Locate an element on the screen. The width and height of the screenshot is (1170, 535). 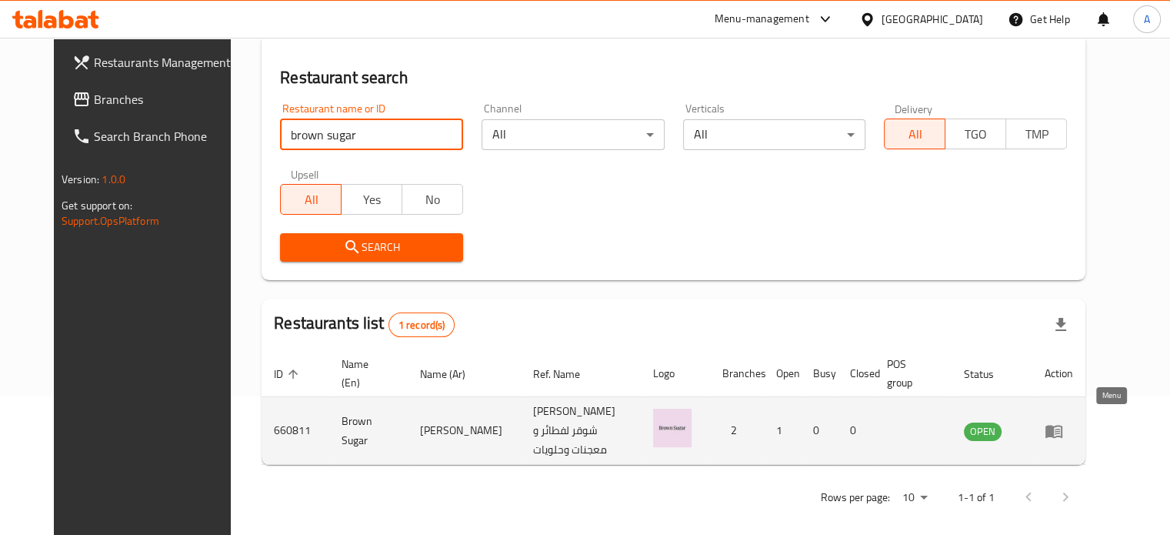
label: Delivery is located at coordinates (914, 108).